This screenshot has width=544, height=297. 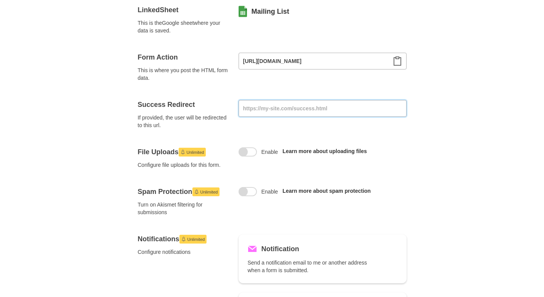 I want to click on span: This is where you post the HTML form data., so click(x=184, y=74).